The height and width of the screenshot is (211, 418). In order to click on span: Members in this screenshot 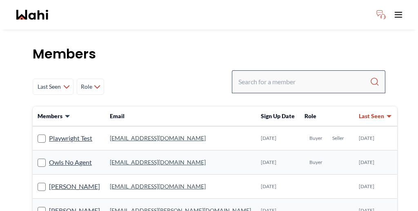, I will do `click(50, 116)`.